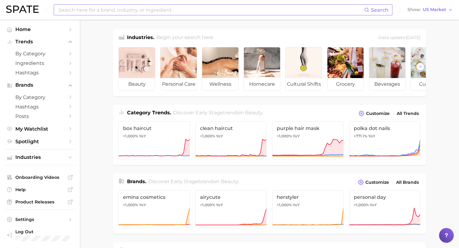  Describe the element at coordinates (211, 10) in the screenshot. I see `input: Search here for a brand, industry, or ingredient` at that location.